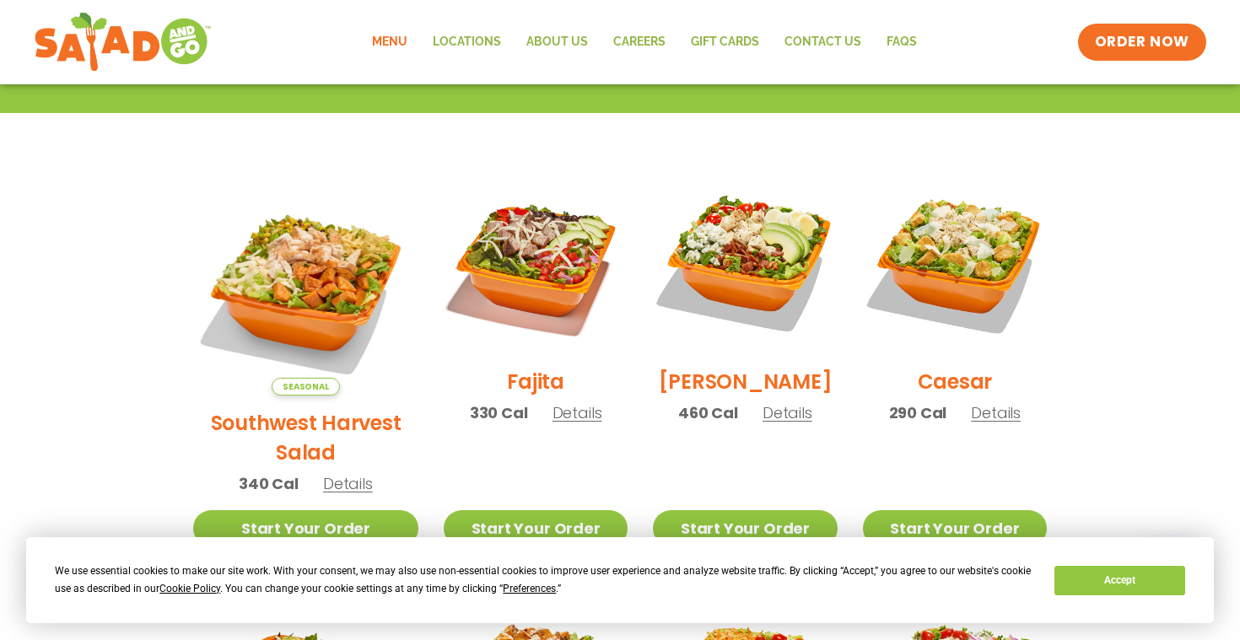 The height and width of the screenshot is (640, 1240). What do you see at coordinates (1143, 42) in the screenshot?
I see `span: ORDER NOW` at bounding box center [1143, 42].